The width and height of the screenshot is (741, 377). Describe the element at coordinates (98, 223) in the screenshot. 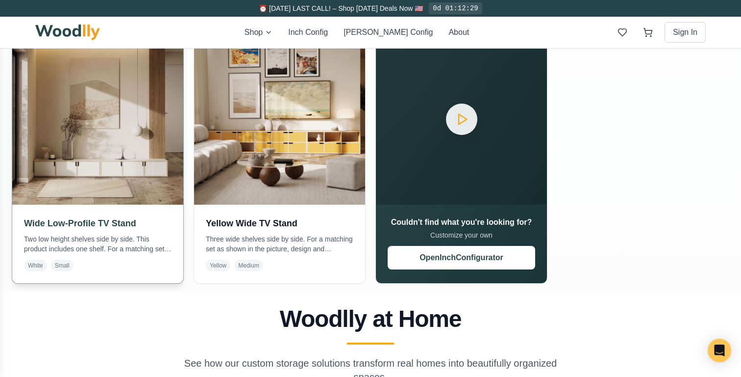

I see `h3: Wide Low-Profile TV Stand` at that location.